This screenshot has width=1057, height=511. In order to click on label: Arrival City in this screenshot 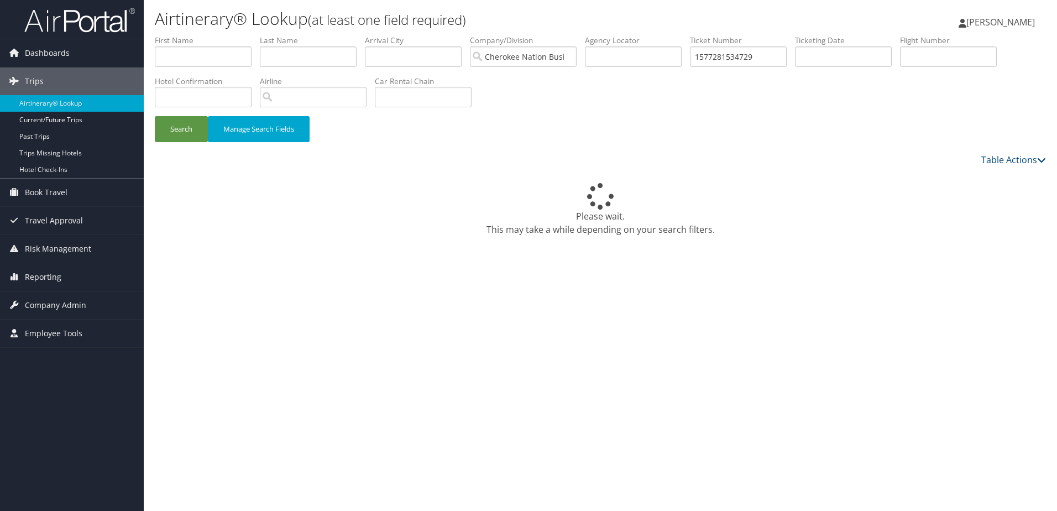, I will do `click(417, 40)`.